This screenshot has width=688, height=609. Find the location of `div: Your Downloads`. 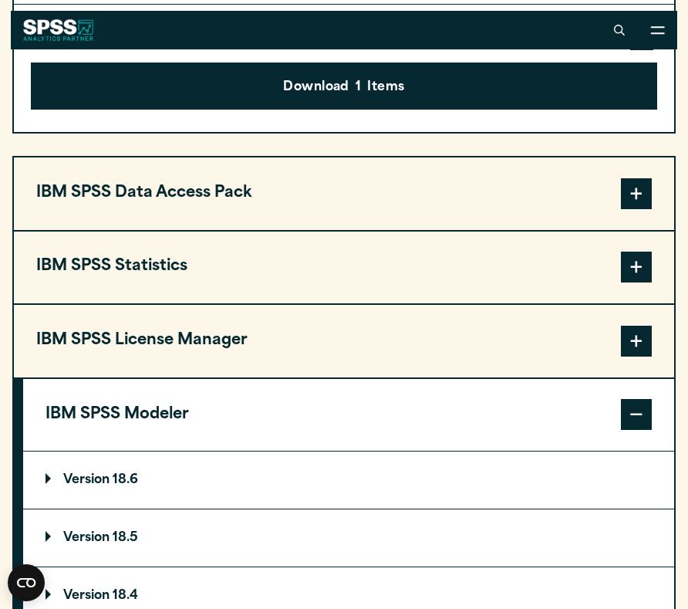

div: Your Downloads is located at coordinates (344, 68).